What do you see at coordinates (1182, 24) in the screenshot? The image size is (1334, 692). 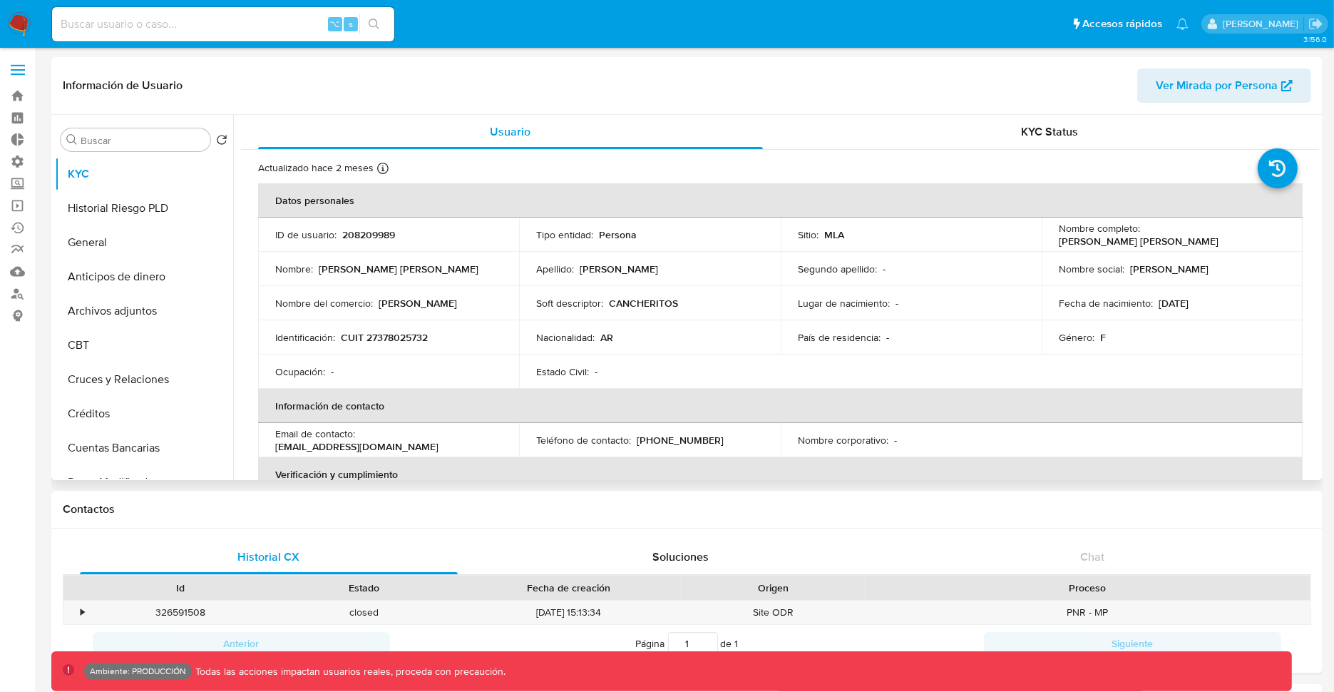 I see `a: Notificaciones` at bounding box center [1182, 24].